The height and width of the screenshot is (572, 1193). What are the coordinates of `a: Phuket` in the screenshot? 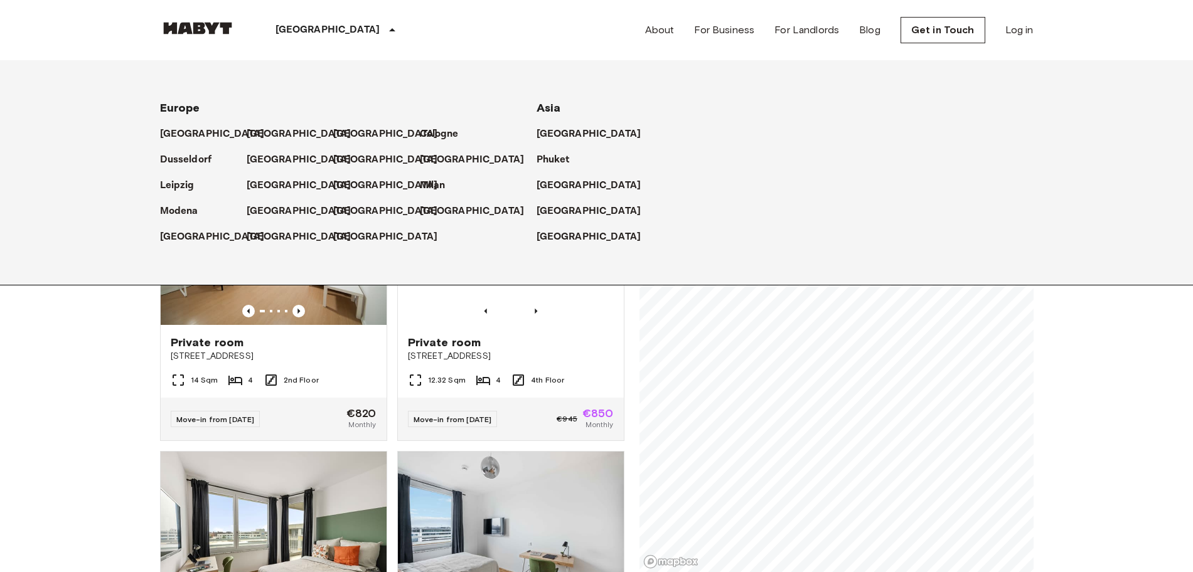 It's located at (559, 160).